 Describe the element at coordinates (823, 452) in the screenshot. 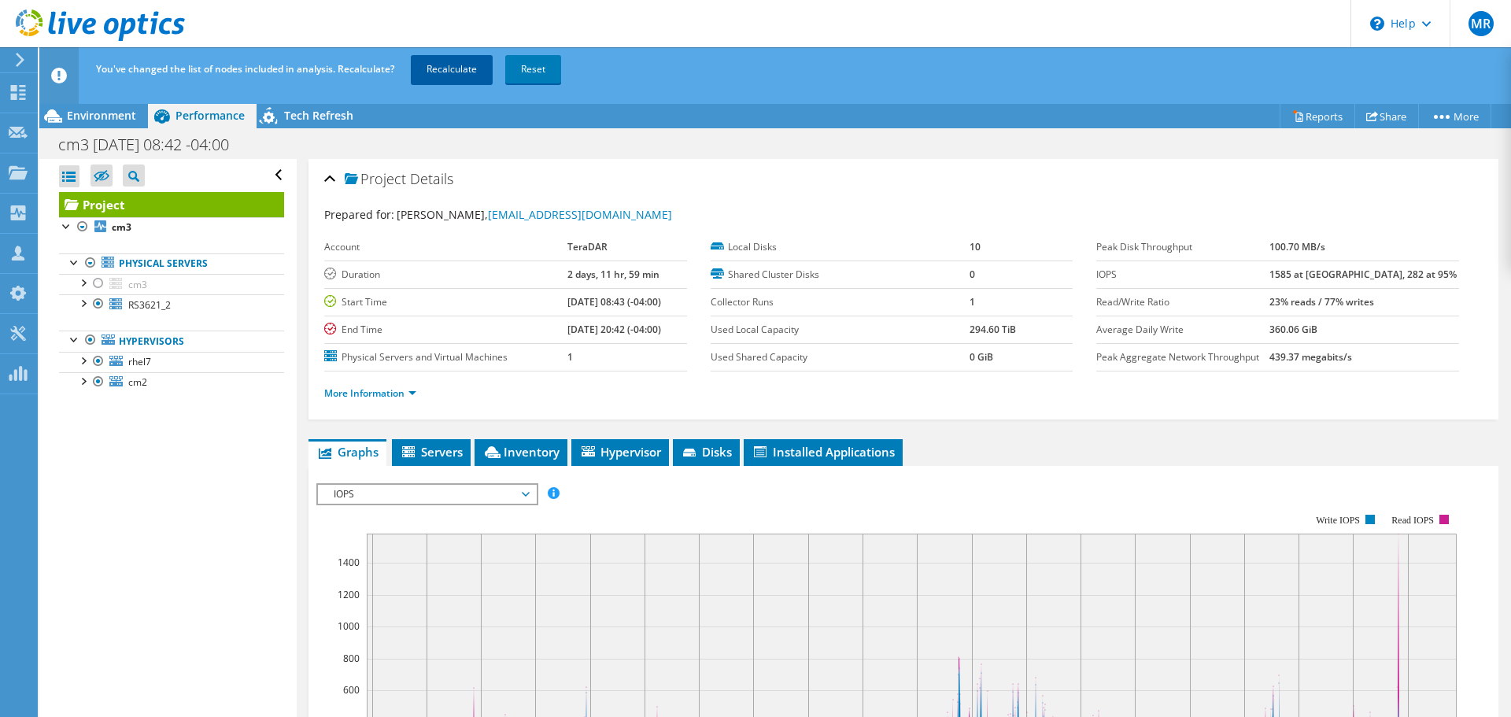

I see `span: Installed Applications` at that location.